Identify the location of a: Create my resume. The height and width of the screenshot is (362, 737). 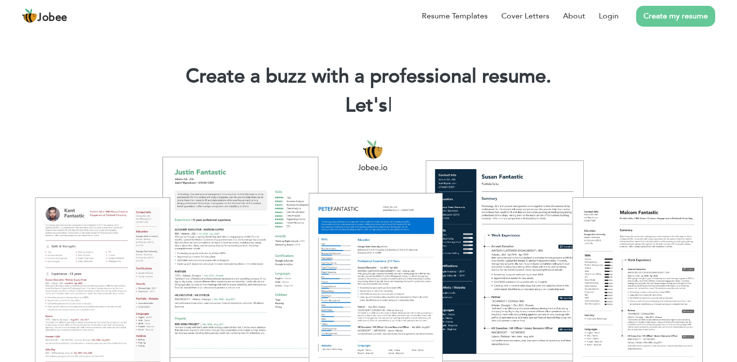
(675, 16).